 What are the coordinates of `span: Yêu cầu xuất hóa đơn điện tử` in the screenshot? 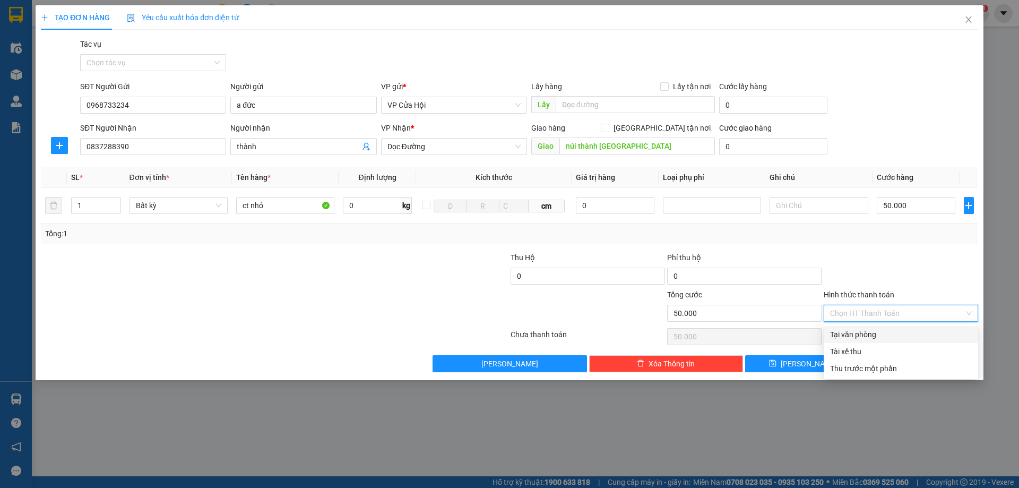 It's located at (183, 18).